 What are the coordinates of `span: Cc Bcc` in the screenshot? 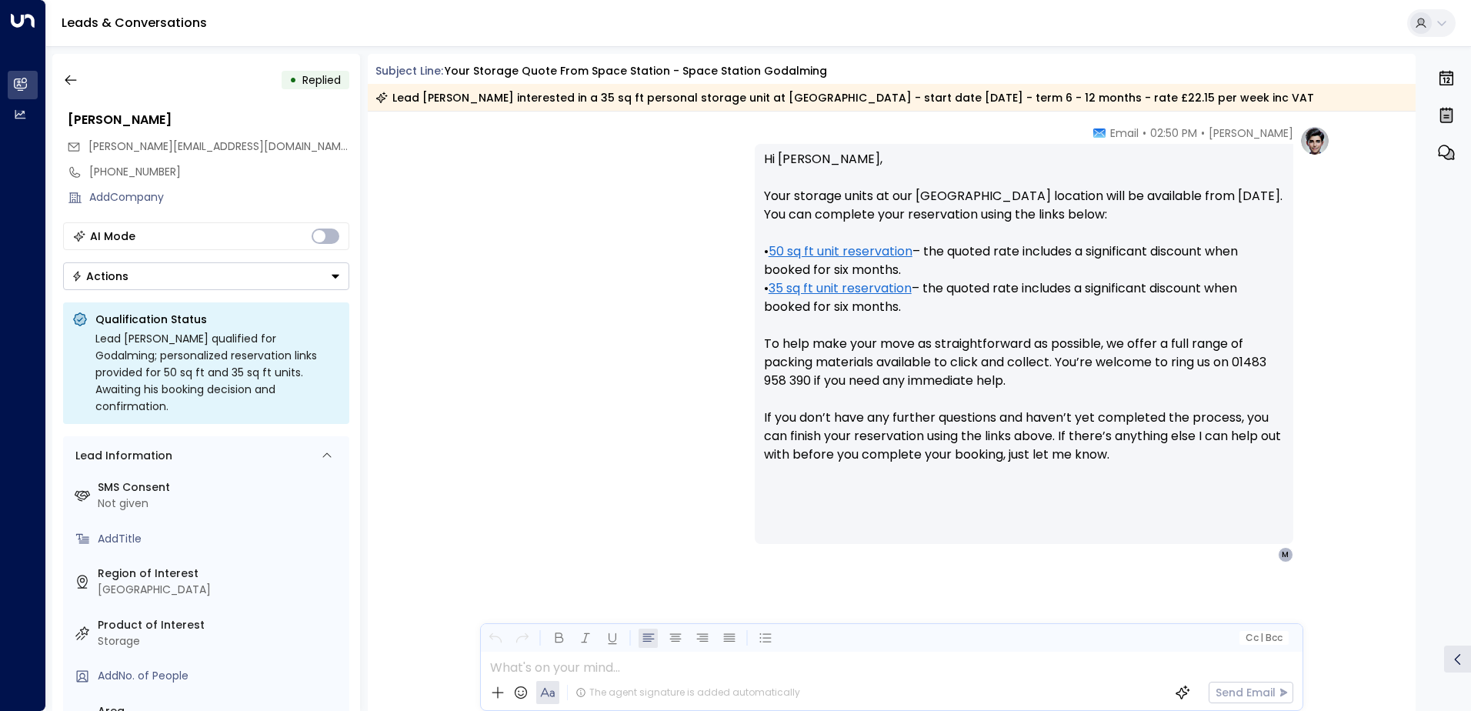 It's located at (1263, 638).